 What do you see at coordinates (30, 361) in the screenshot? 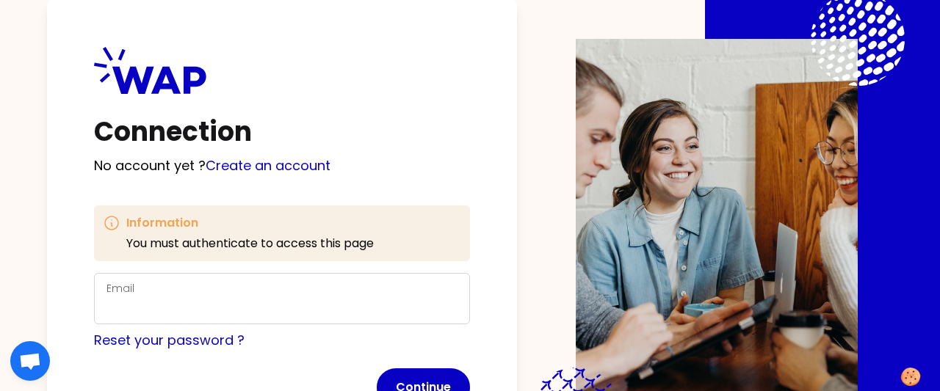
I see `div: Chat öffnen` at bounding box center [30, 361].